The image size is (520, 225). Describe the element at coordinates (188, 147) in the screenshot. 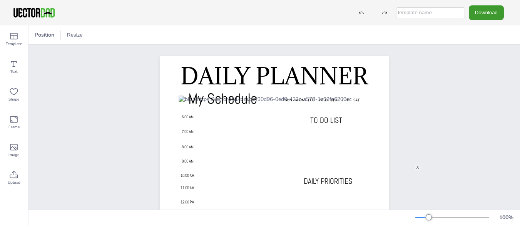

I see `span: 8.00 AM` at that location.